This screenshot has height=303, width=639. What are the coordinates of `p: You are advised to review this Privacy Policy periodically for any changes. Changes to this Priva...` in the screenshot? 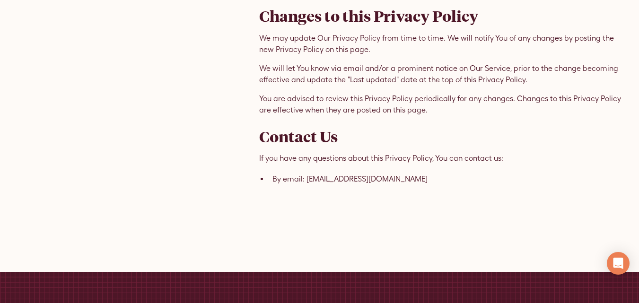 It's located at (441, 105).